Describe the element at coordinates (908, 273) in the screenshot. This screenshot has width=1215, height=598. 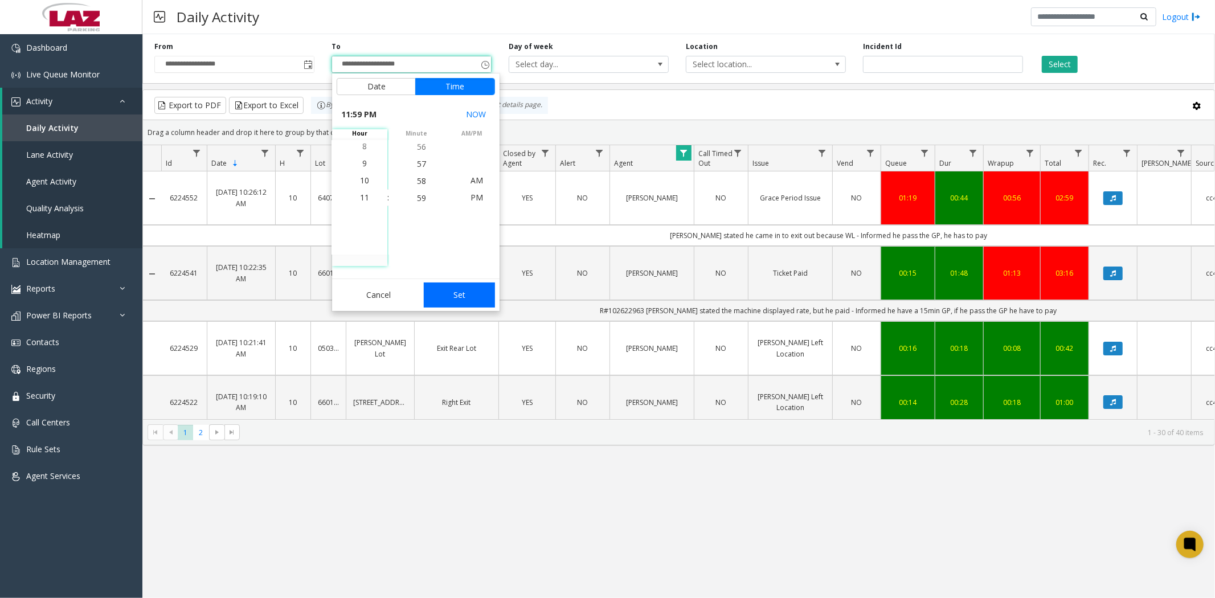
I see `div: 00:15` at that location.